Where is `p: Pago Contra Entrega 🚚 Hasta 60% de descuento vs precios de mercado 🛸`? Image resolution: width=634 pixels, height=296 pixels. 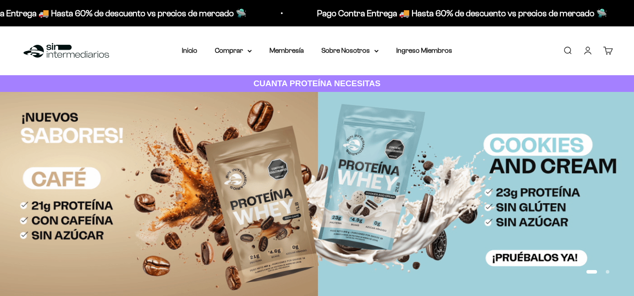 p: Pago Contra Entrega 🚚 Hasta 60% de descuento vs precios de mercado 🛸 is located at coordinates (444, 13).